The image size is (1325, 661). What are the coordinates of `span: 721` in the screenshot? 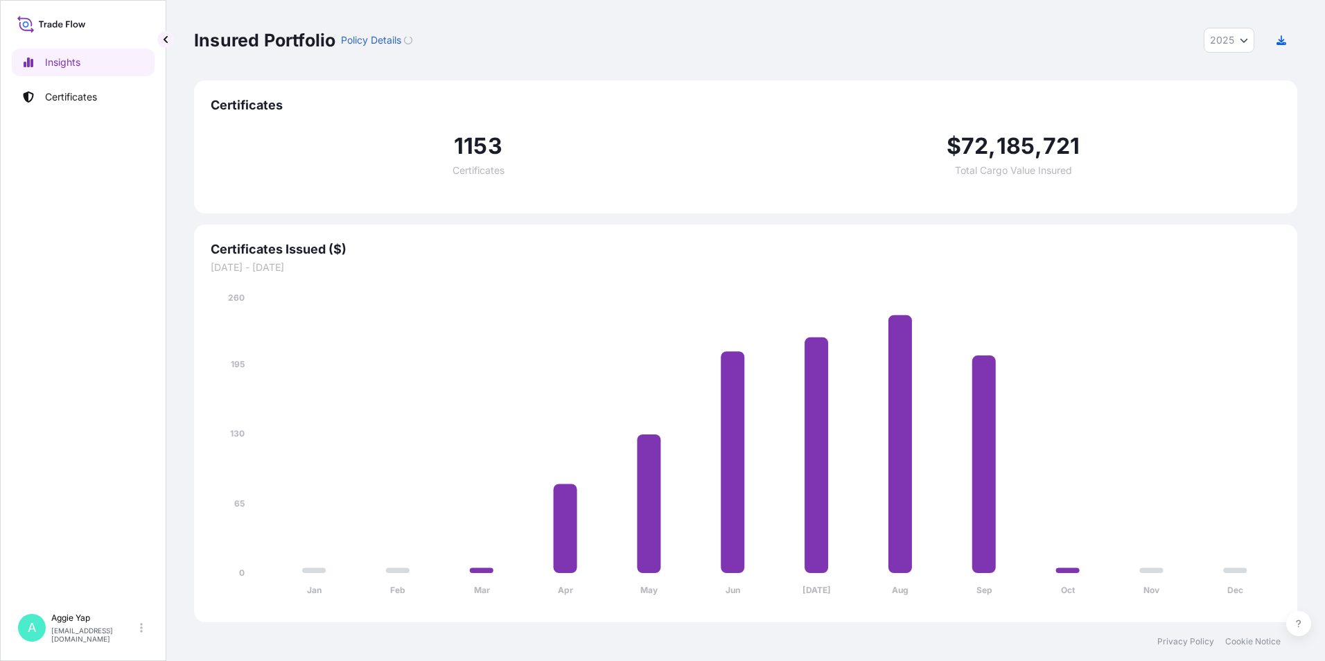 It's located at (1061, 146).